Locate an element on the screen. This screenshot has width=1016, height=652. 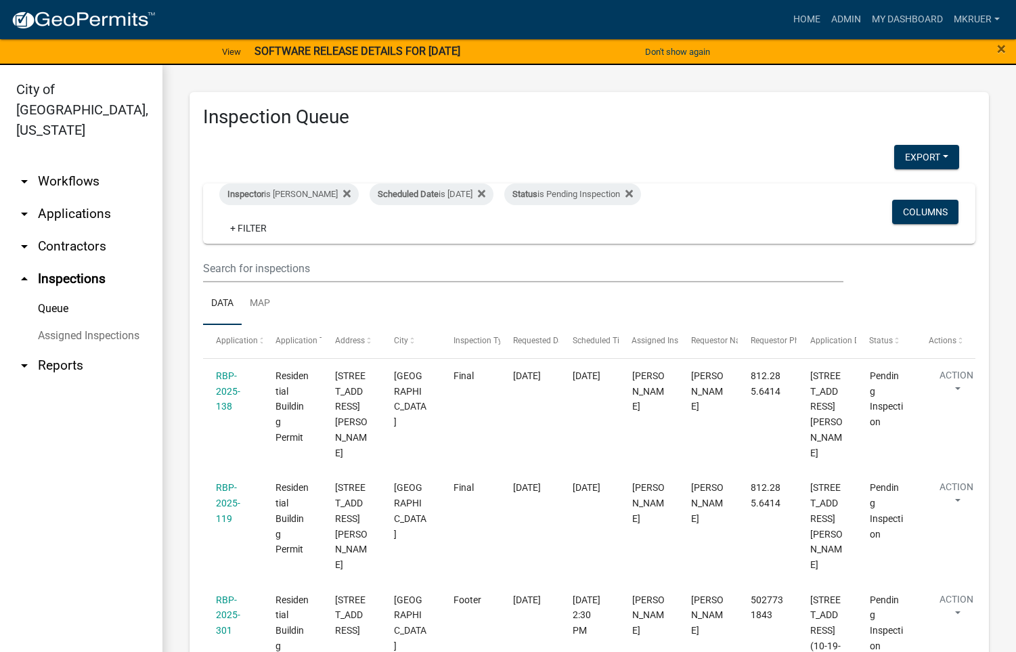
button: Export is located at coordinates (927, 157).